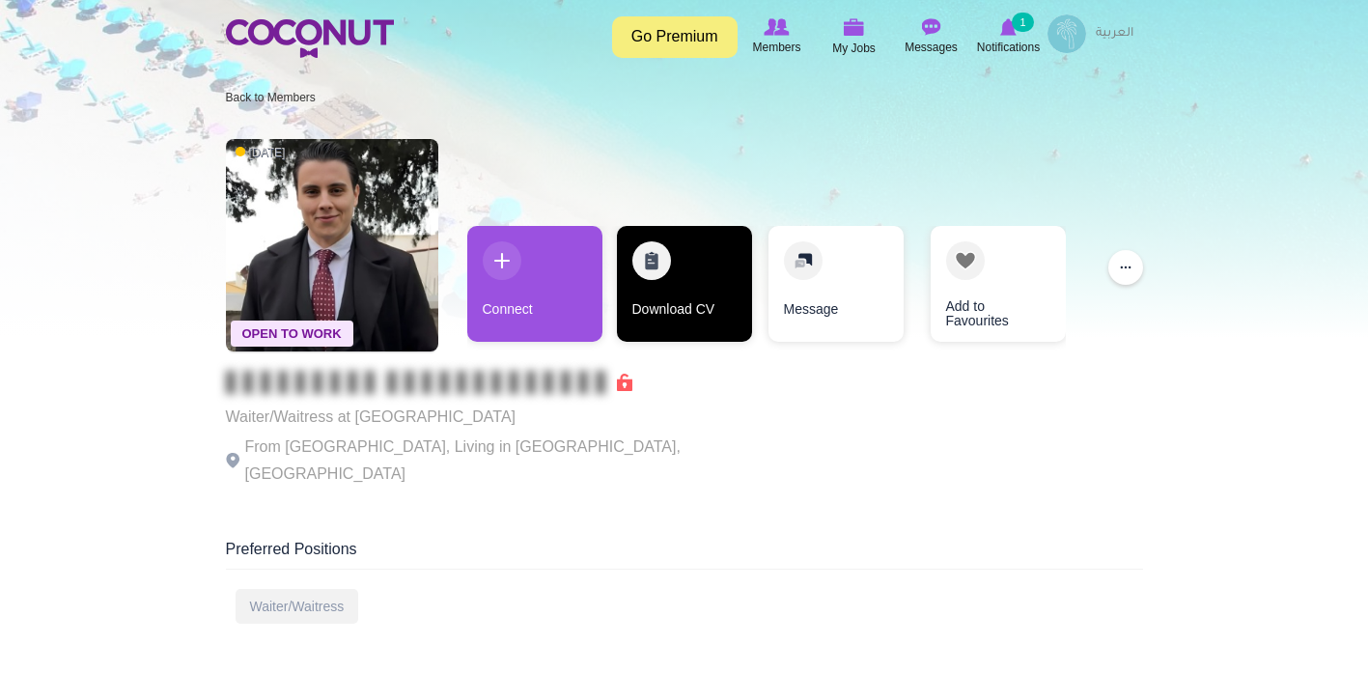 The image size is (1368, 673). I want to click on a: Go Premium, so click(675, 37).